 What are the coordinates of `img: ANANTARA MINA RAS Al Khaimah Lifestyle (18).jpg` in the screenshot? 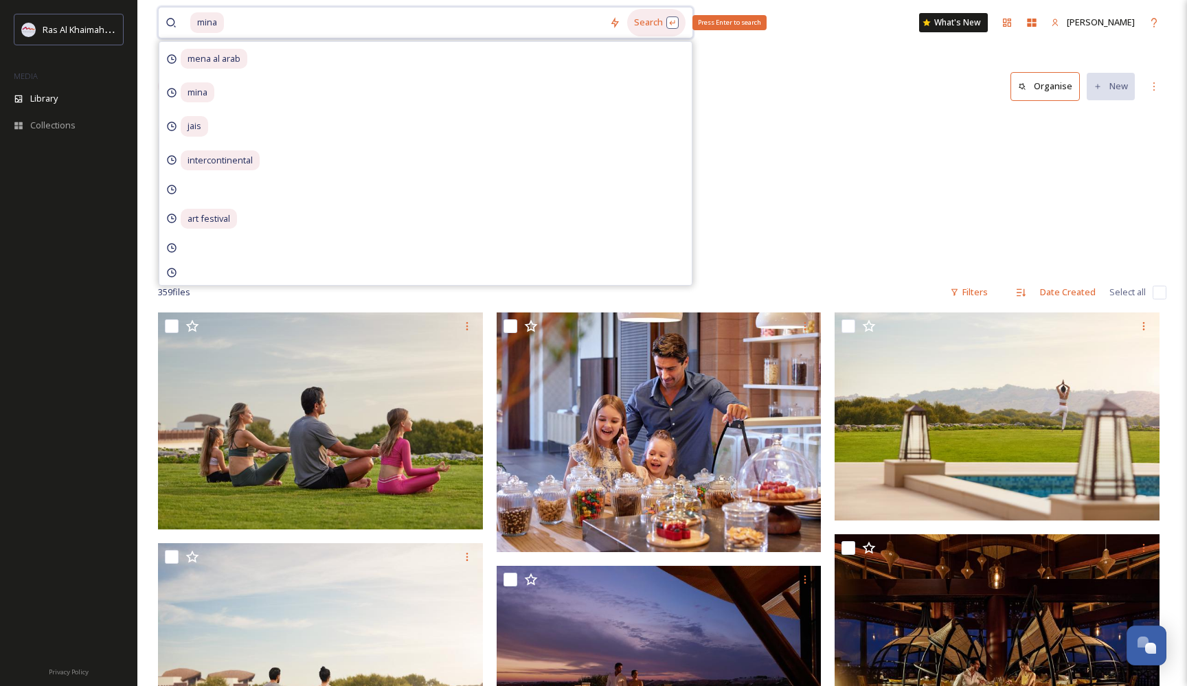 It's located at (659, 432).